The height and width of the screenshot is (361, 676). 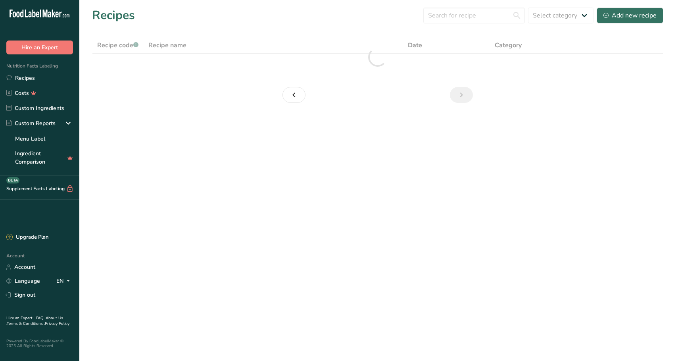 What do you see at coordinates (20, 318) in the screenshot?
I see `a: Hire an Expert .` at bounding box center [20, 318].